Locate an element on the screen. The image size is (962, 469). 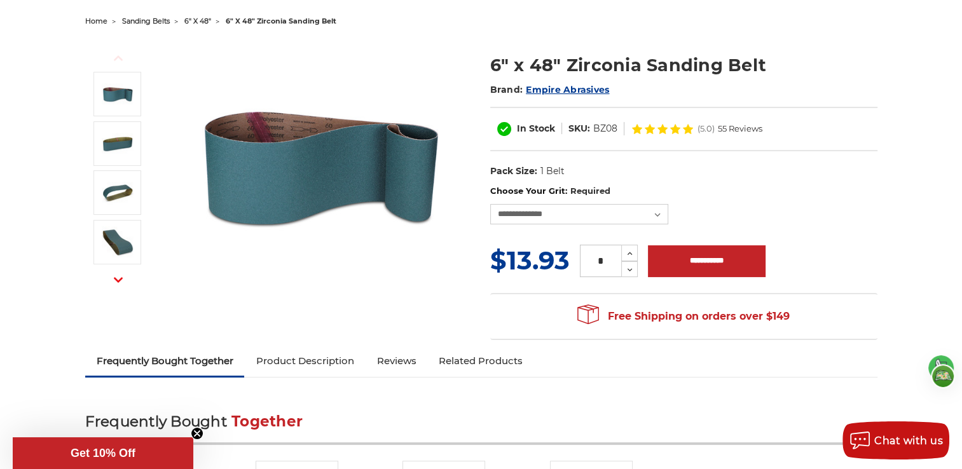
a: Related Products is located at coordinates (481, 361).